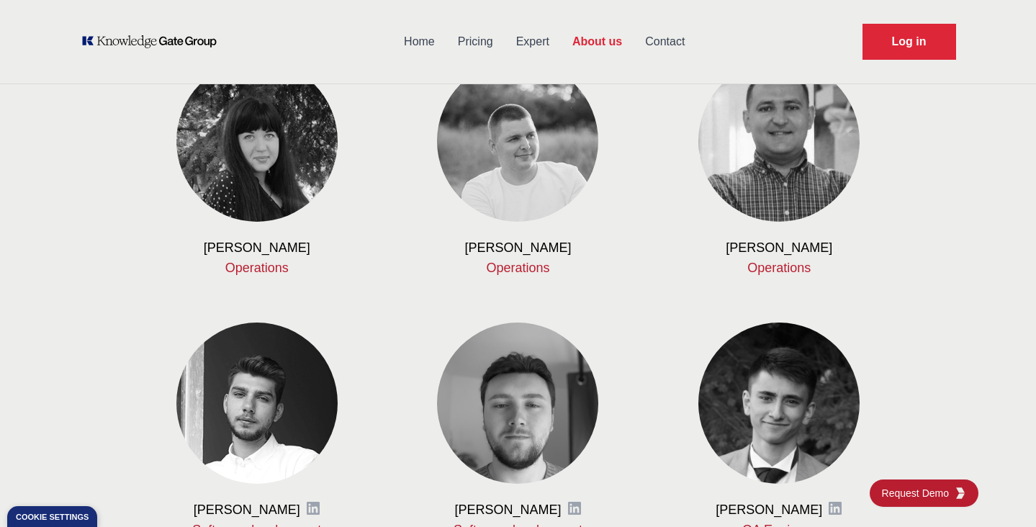  I want to click on img: Yelyzaveta Krotova, so click(257, 141).